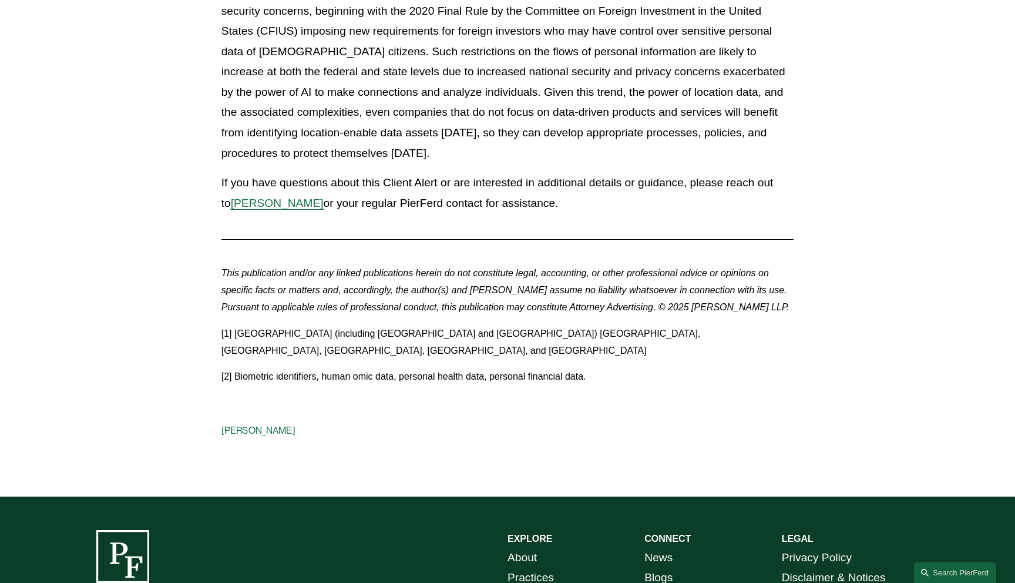  What do you see at coordinates (955, 572) in the screenshot?
I see `a: Search this site` at bounding box center [955, 572].